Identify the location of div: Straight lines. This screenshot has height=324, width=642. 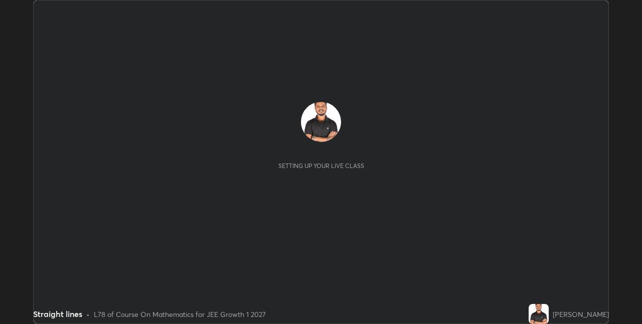
(58, 314).